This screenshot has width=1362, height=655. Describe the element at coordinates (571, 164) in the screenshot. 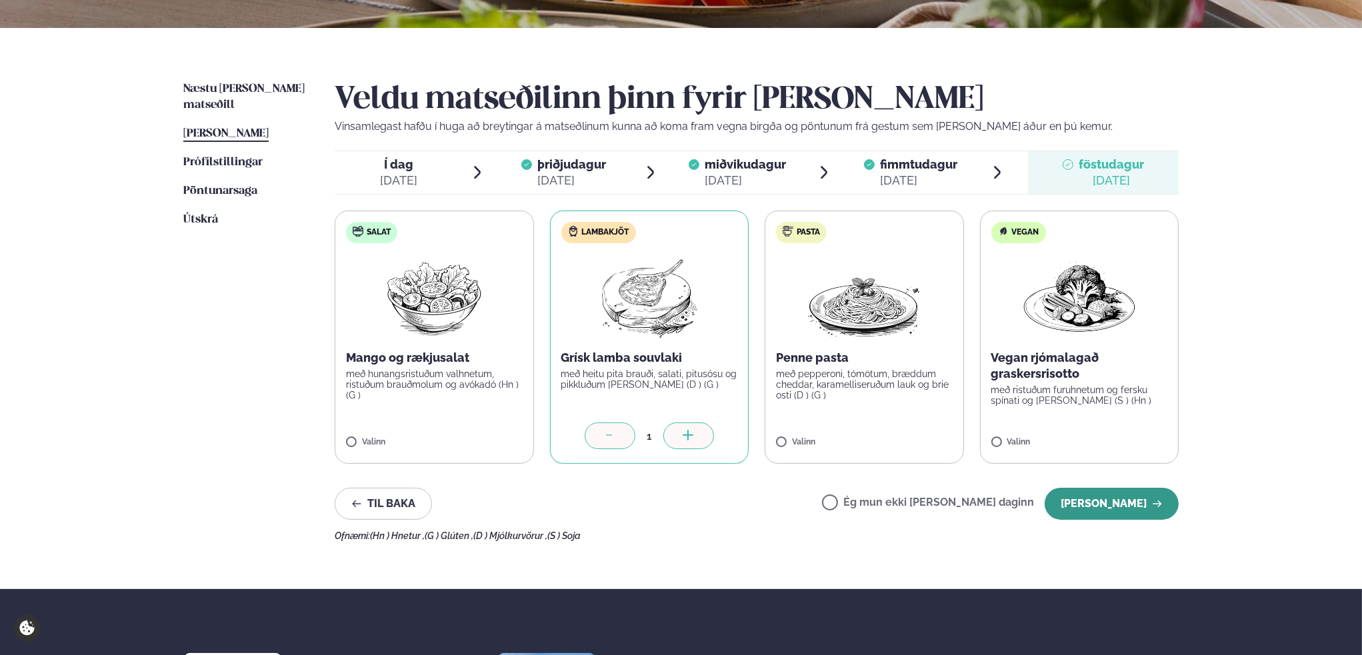

I see `span: þriðjudagur` at that location.